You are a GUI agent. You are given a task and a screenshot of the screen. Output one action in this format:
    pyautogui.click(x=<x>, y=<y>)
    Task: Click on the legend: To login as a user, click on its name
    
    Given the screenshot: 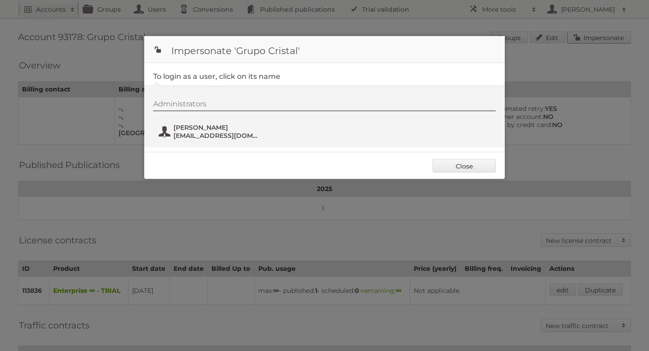 What is the action you would take?
    pyautogui.click(x=217, y=76)
    